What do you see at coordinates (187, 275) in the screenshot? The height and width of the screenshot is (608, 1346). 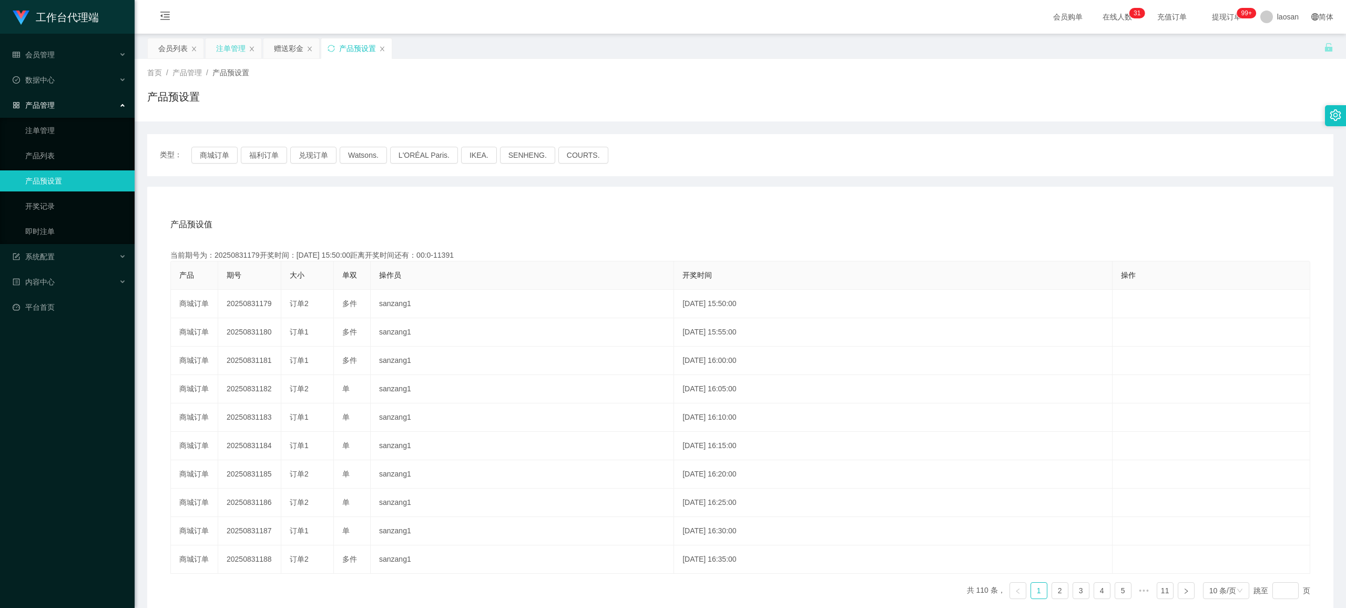 I see `span: 产品` at bounding box center [187, 275].